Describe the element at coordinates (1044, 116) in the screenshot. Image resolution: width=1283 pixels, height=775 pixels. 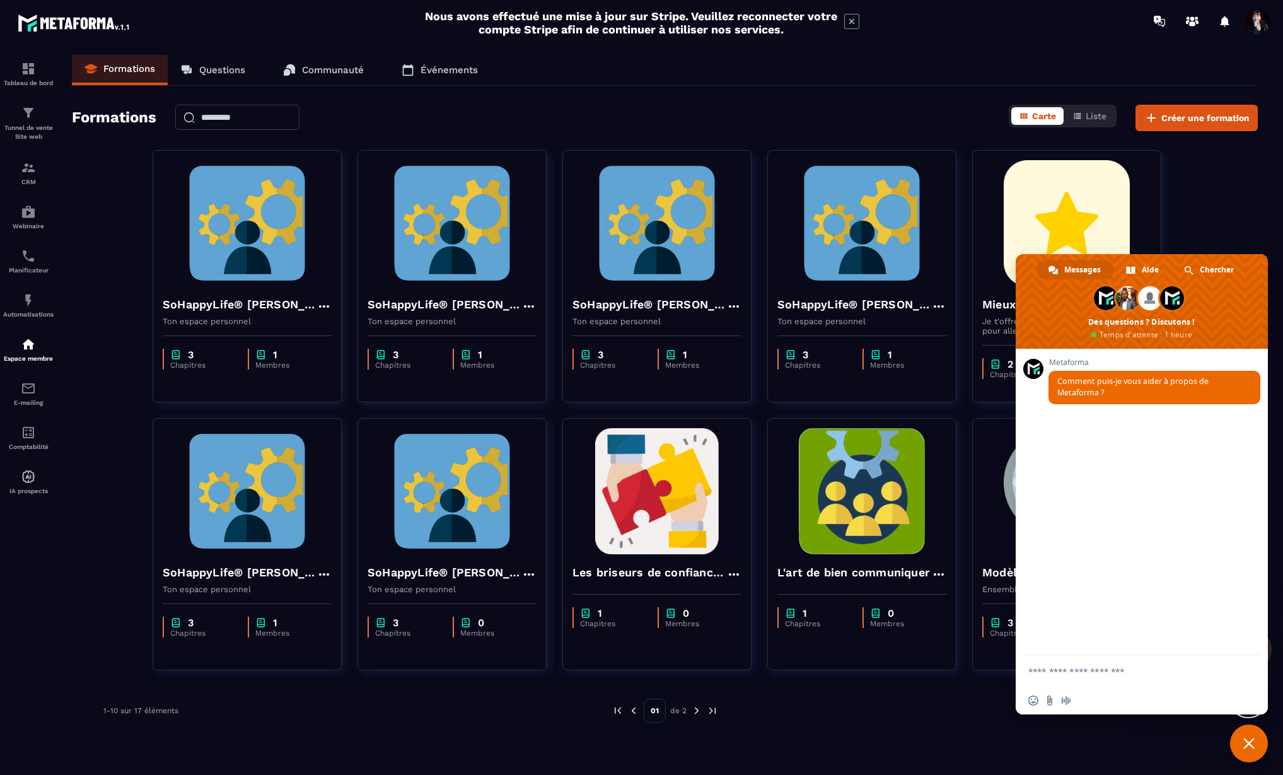
I see `span: Carte` at that location.